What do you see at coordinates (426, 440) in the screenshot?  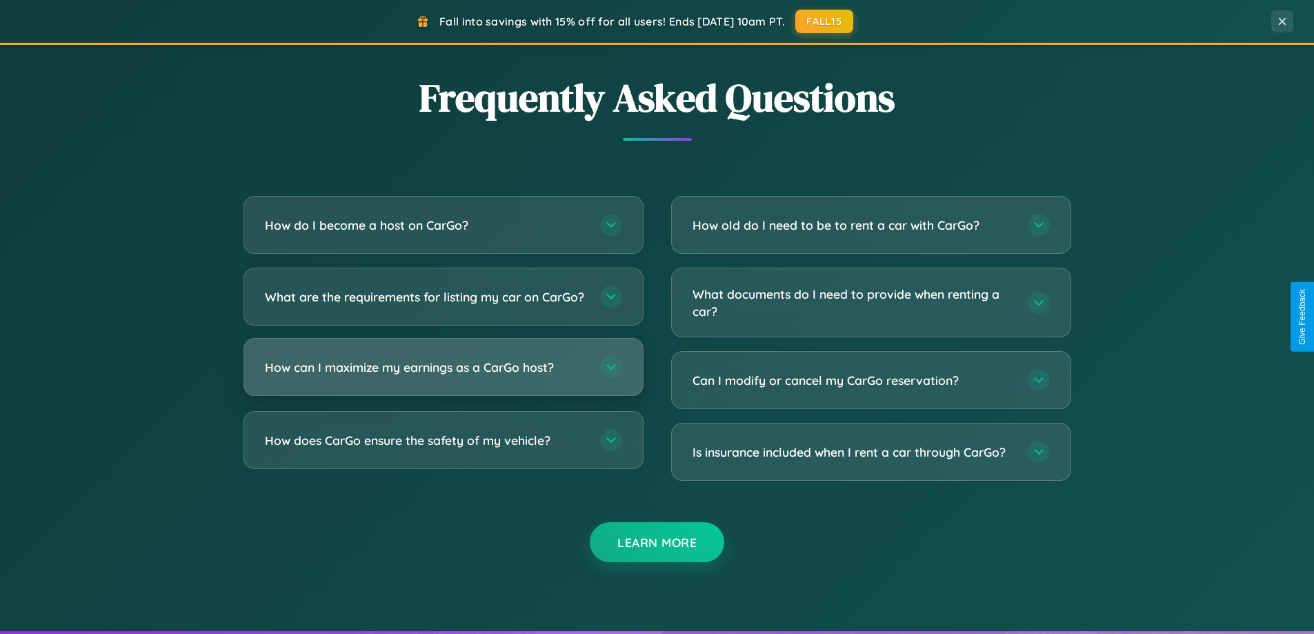 I see `h3: How does CarGo ensure the safety of my vehicle?` at bounding box center [426, 440].